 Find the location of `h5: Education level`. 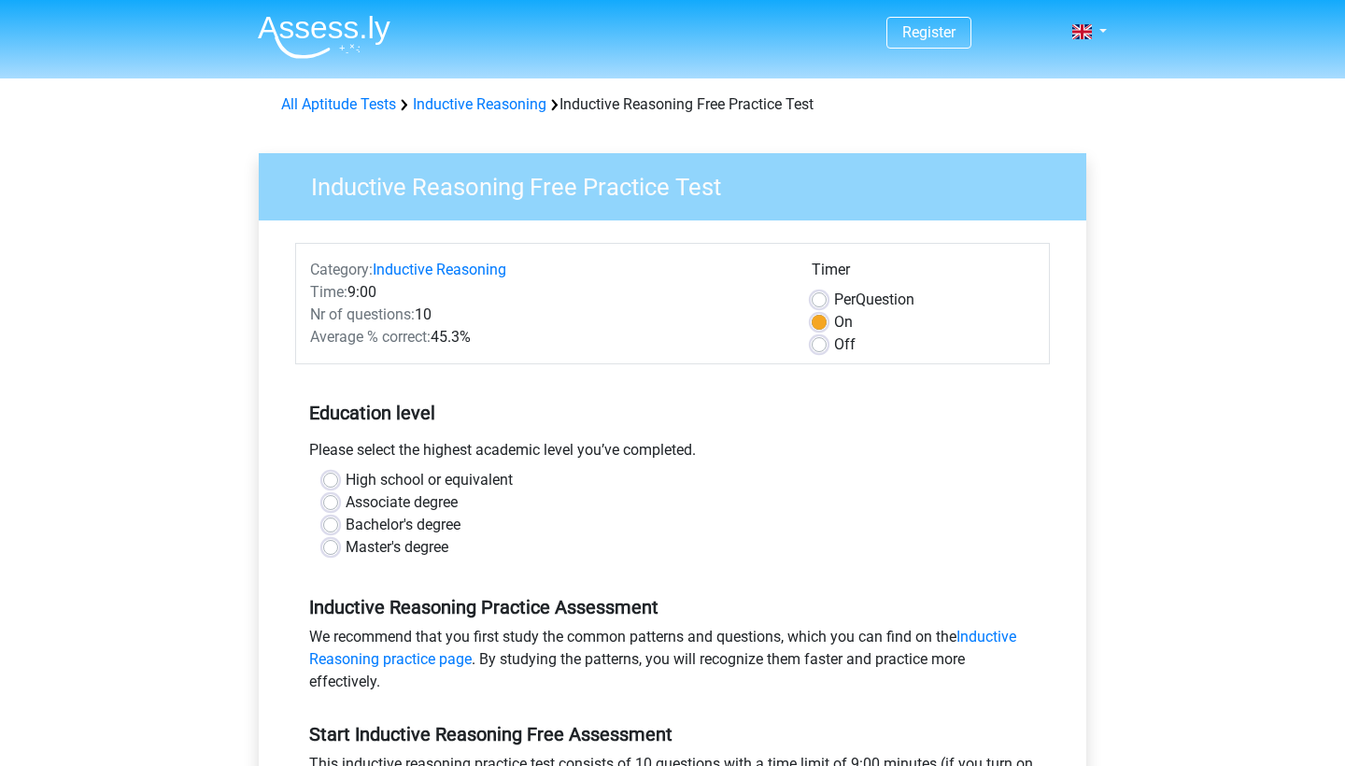

h5: Education level is located at coordinates (673, 413).